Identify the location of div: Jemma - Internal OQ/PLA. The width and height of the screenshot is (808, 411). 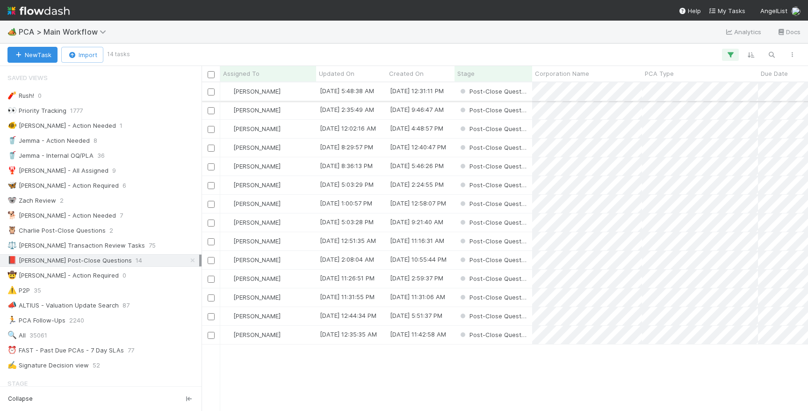
(51, 155).